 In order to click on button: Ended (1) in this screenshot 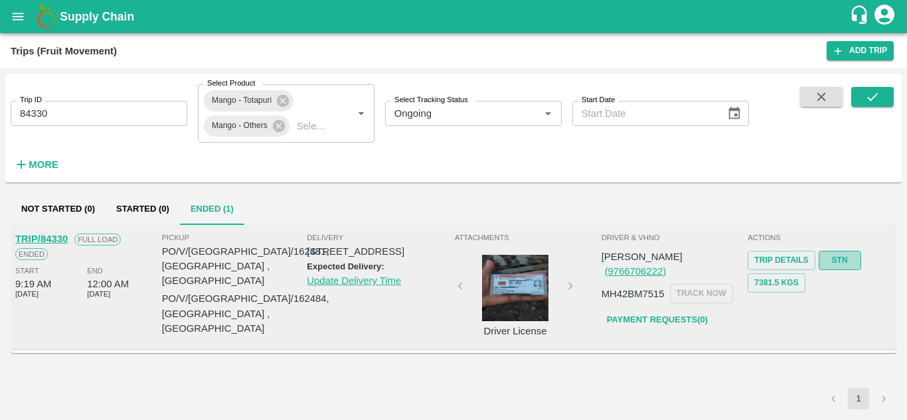, I will do `click(212, 209)`.